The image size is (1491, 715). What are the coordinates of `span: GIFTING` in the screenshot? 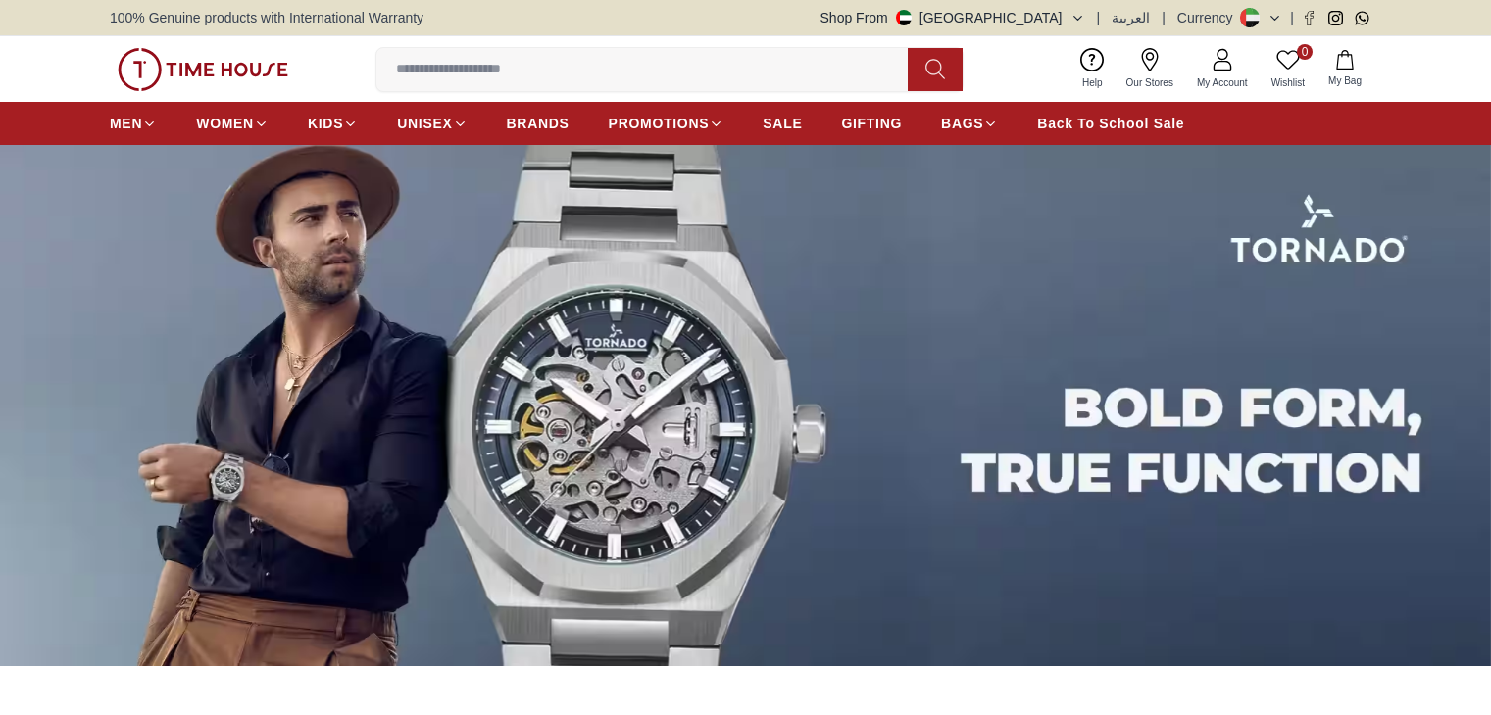 It's located at (871, 123).